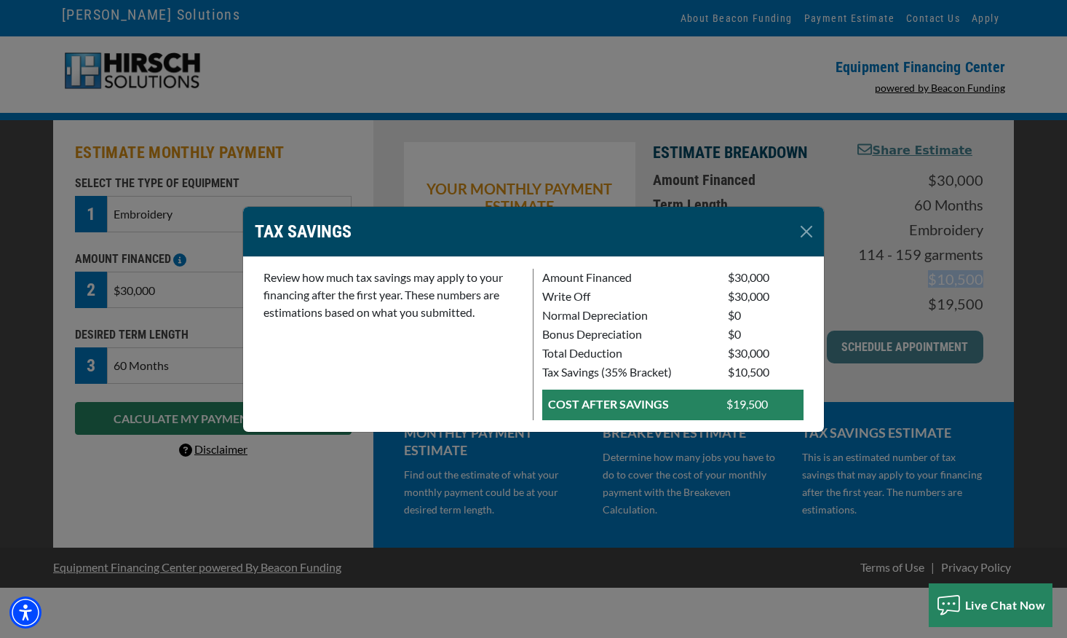 Image resolution: width=1067 pixels, height=638 pixels. I want to click on p: Amount Financed, so click(626, 277).